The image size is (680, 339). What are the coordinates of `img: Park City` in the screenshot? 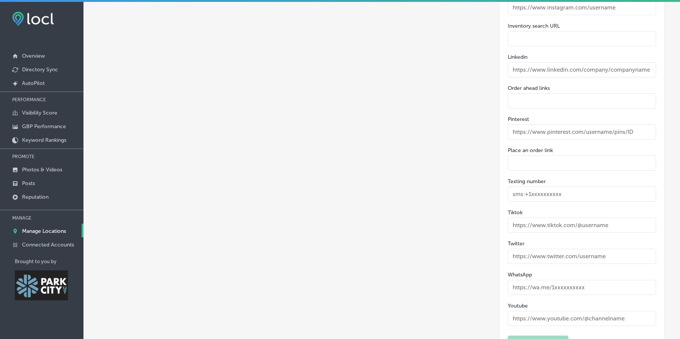 It's located at (41, 285).